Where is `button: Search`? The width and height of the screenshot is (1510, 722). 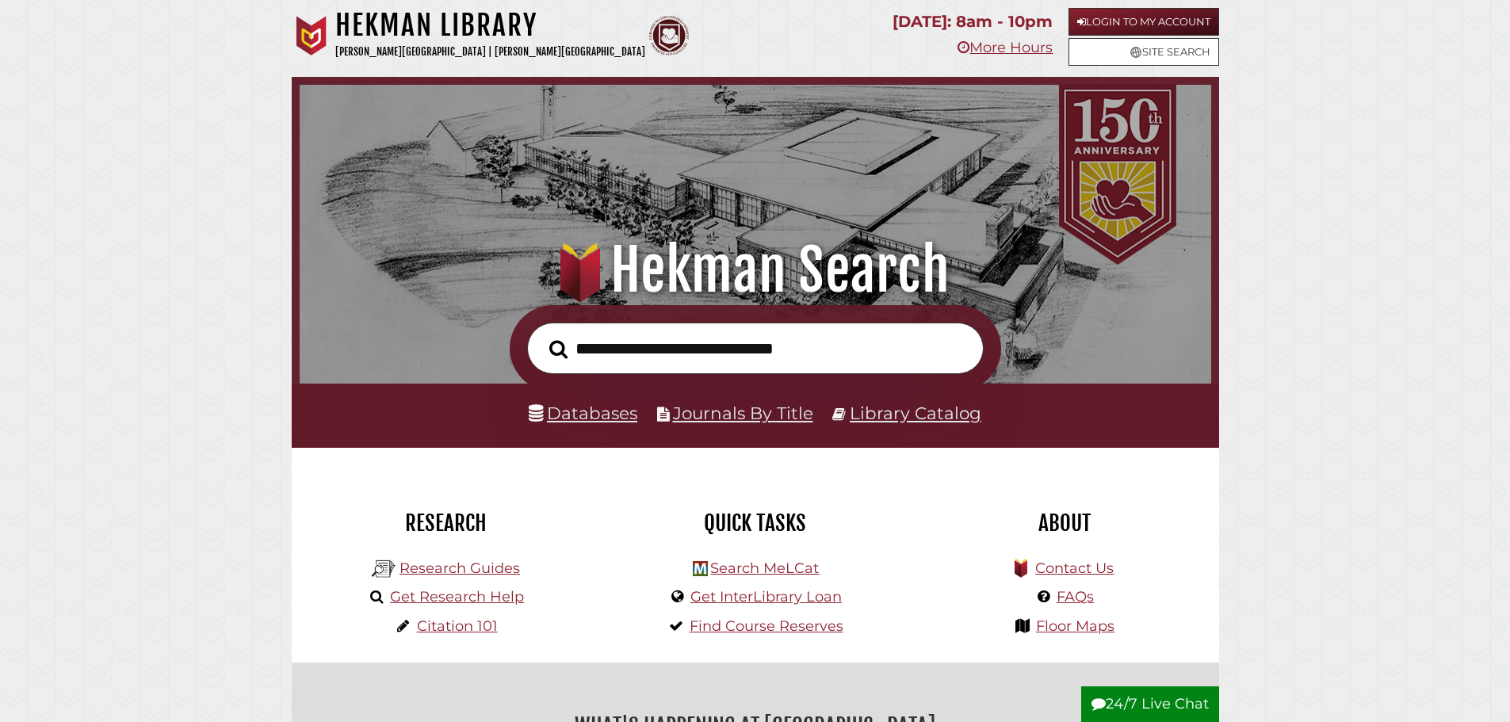 button: Search is located at coordinates (558, 350).